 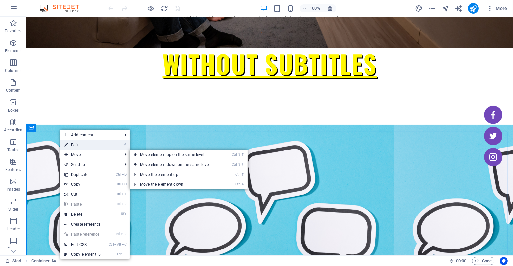 I want to click on a: Create reference, so click(x=95, y=225).